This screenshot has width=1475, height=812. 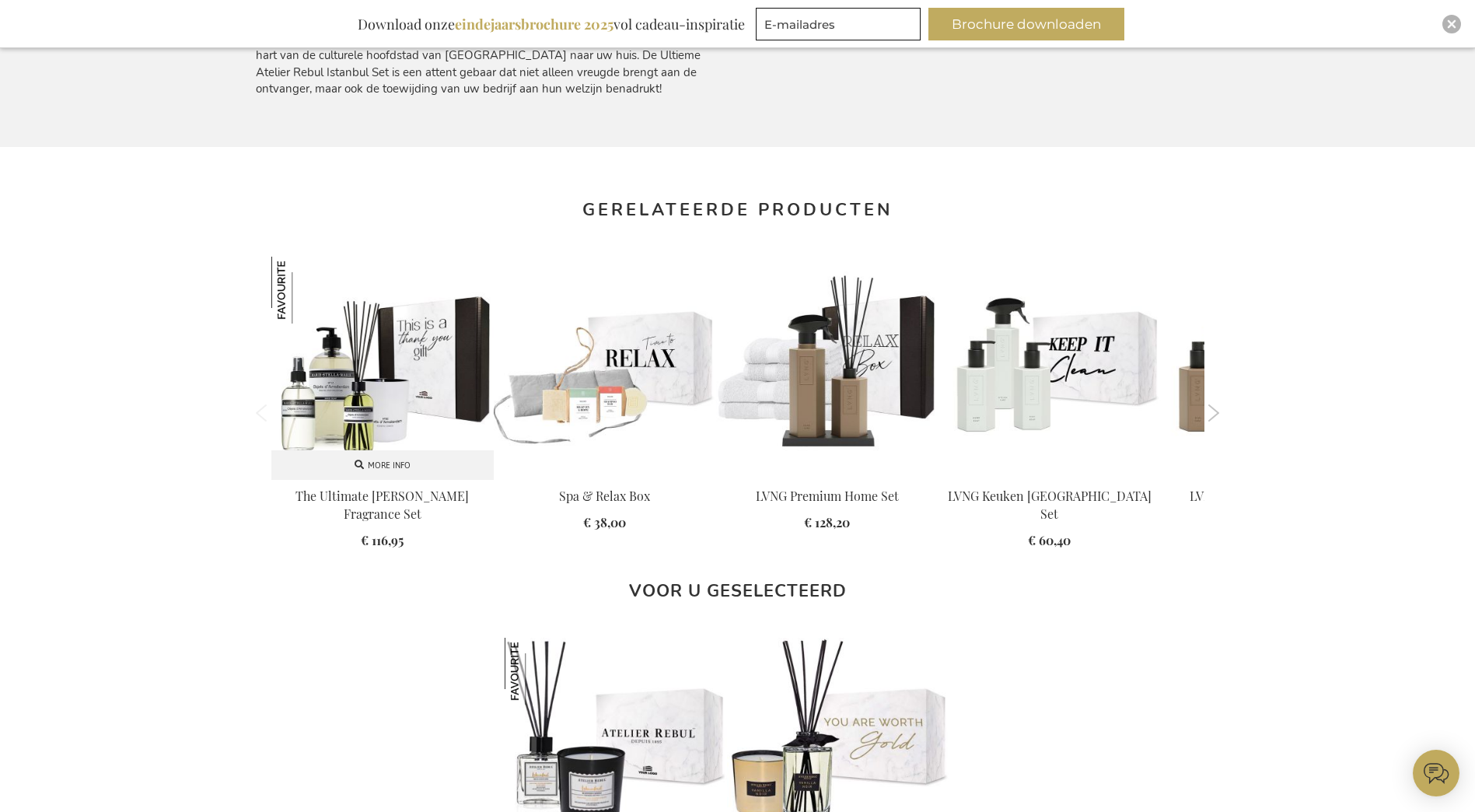 What do you see at coordinates (1452, 24) in the screenshot?
I see `div: Close` at bounding box center [1452, 24].